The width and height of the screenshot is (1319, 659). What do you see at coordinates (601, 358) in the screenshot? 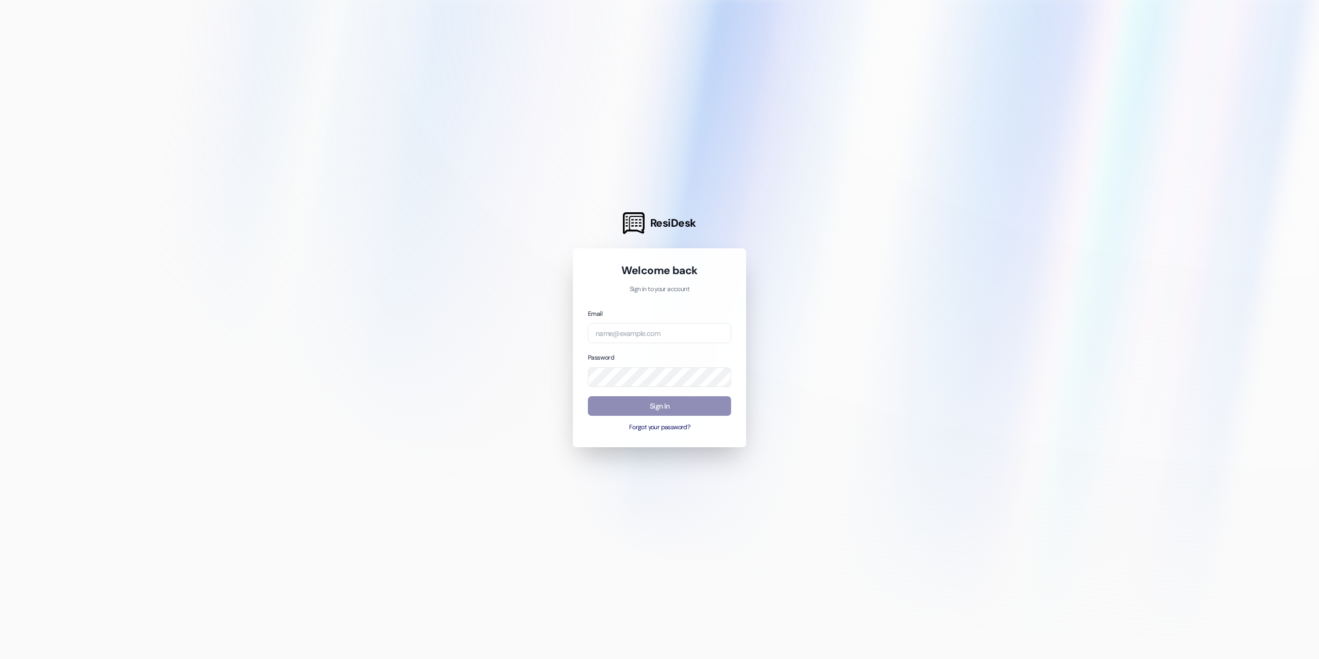
I see `label: Password` at bounding box center [601, 358].